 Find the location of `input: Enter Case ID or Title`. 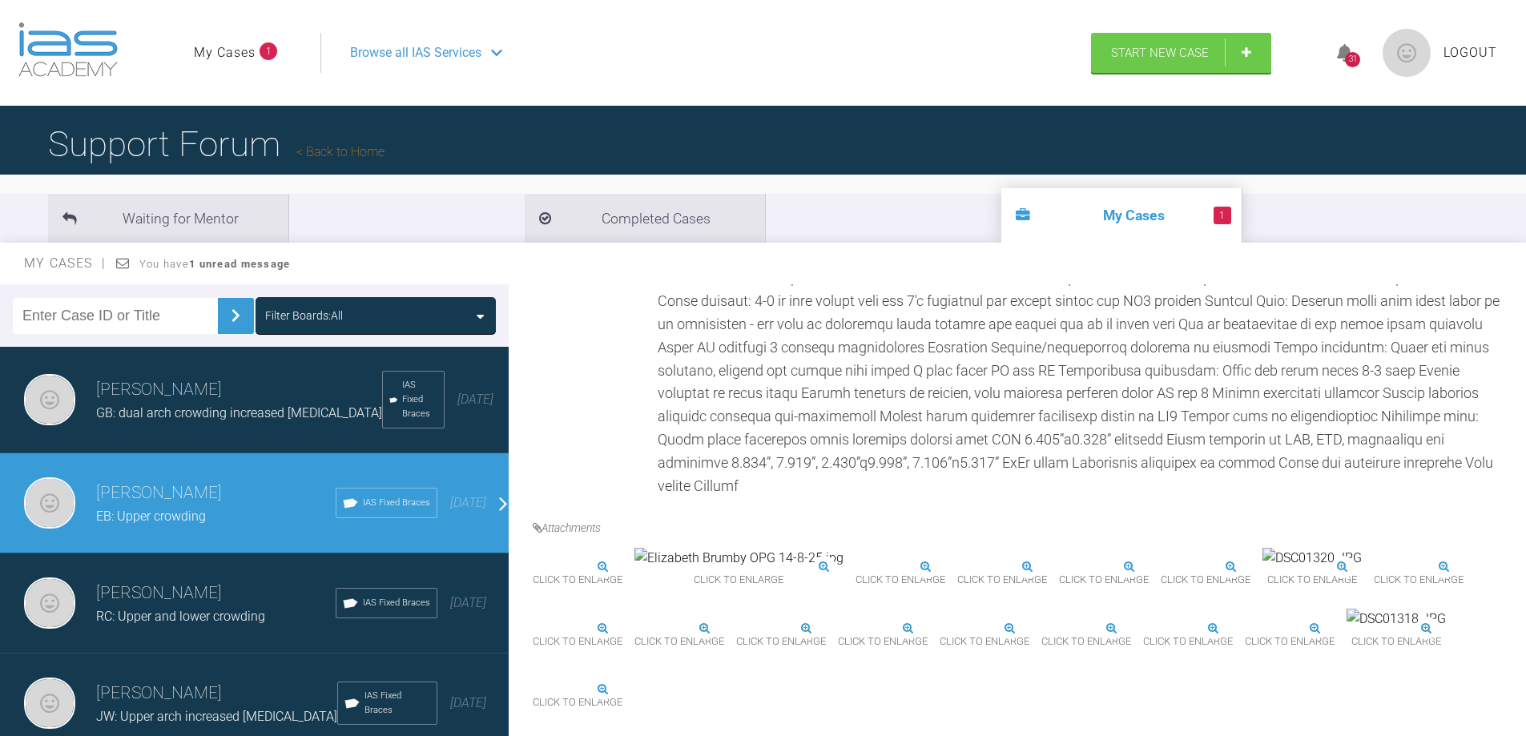

input: Enter Case ID or Title is located at coordinates (115, 316).